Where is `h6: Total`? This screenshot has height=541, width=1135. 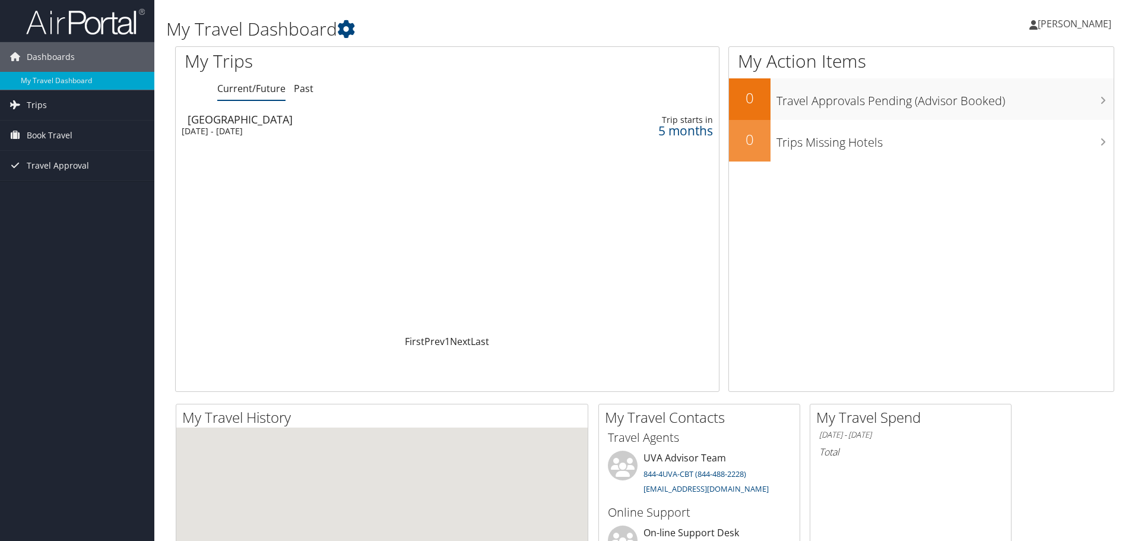
h6: Total is located at coordinates (911, 452).